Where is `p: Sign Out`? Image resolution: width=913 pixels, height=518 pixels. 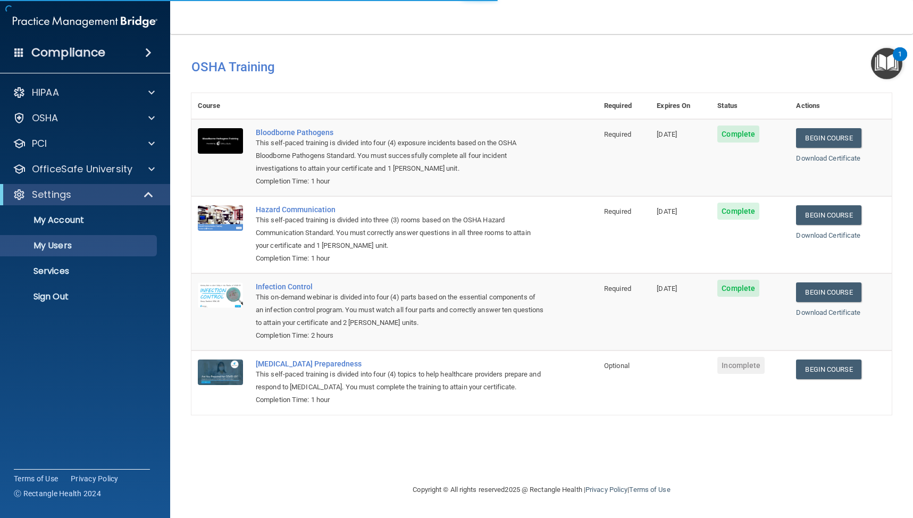 p: Sign Out is located at coordinates (79, 297).